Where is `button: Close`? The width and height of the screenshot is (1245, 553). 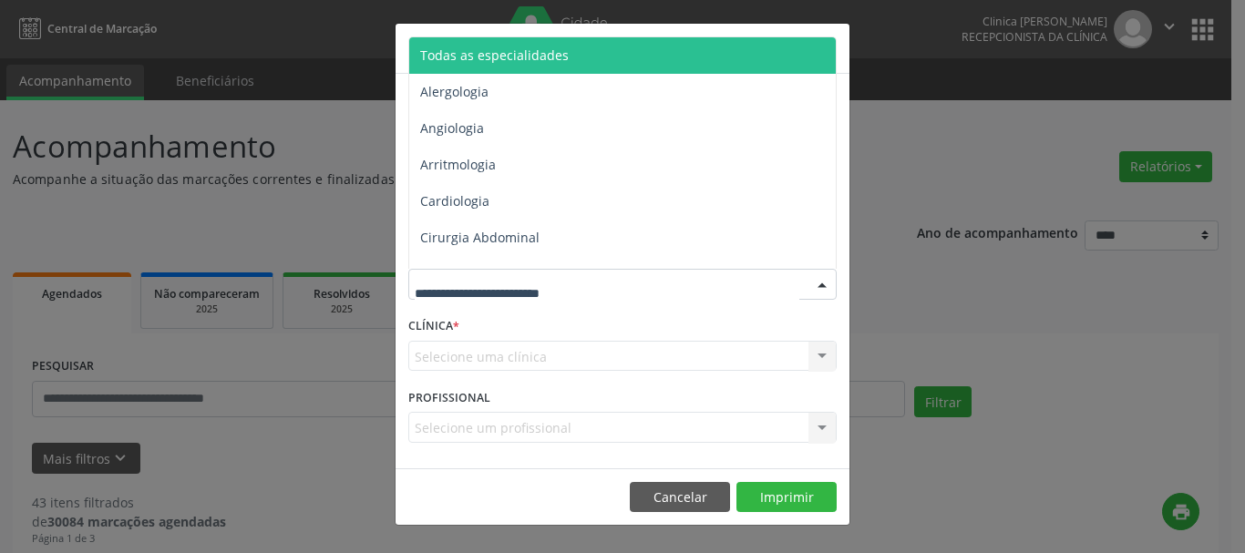 button: Close is located at coordinates (832, 46).